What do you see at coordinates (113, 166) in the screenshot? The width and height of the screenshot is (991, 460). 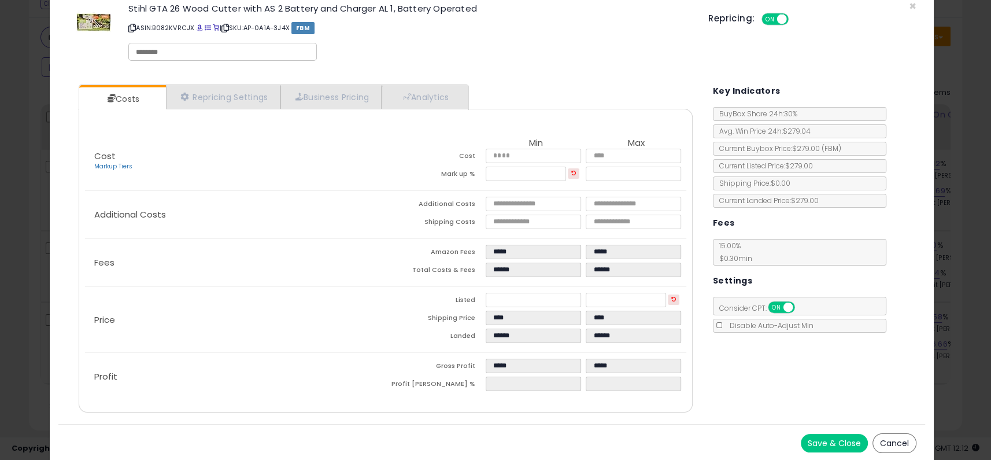 I see `a: Markup Tiers` at bounding box center [113, 166].